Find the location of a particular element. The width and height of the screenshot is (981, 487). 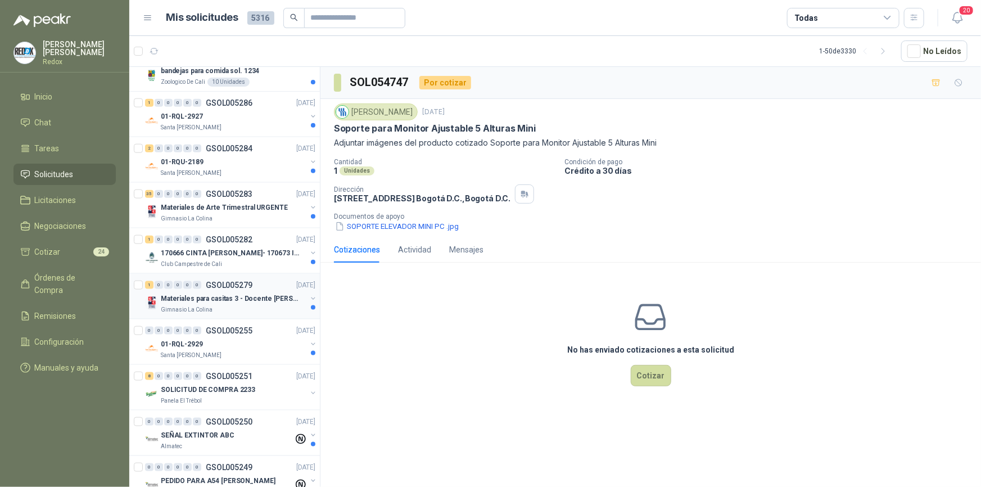

p: SOLICITUD DE COMPRA 2233 is located at coordinates (208, 390).